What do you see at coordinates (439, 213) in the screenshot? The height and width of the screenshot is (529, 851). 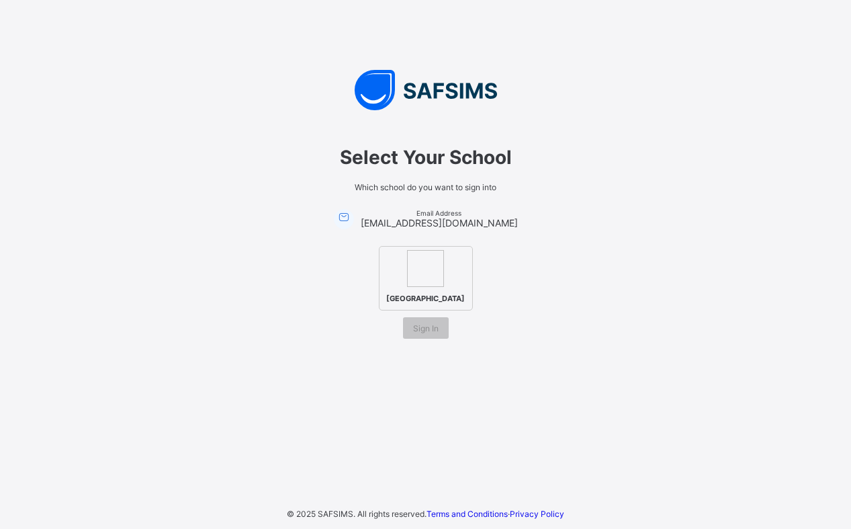 I see `span: Email Address` at bounding box center [439, 213].